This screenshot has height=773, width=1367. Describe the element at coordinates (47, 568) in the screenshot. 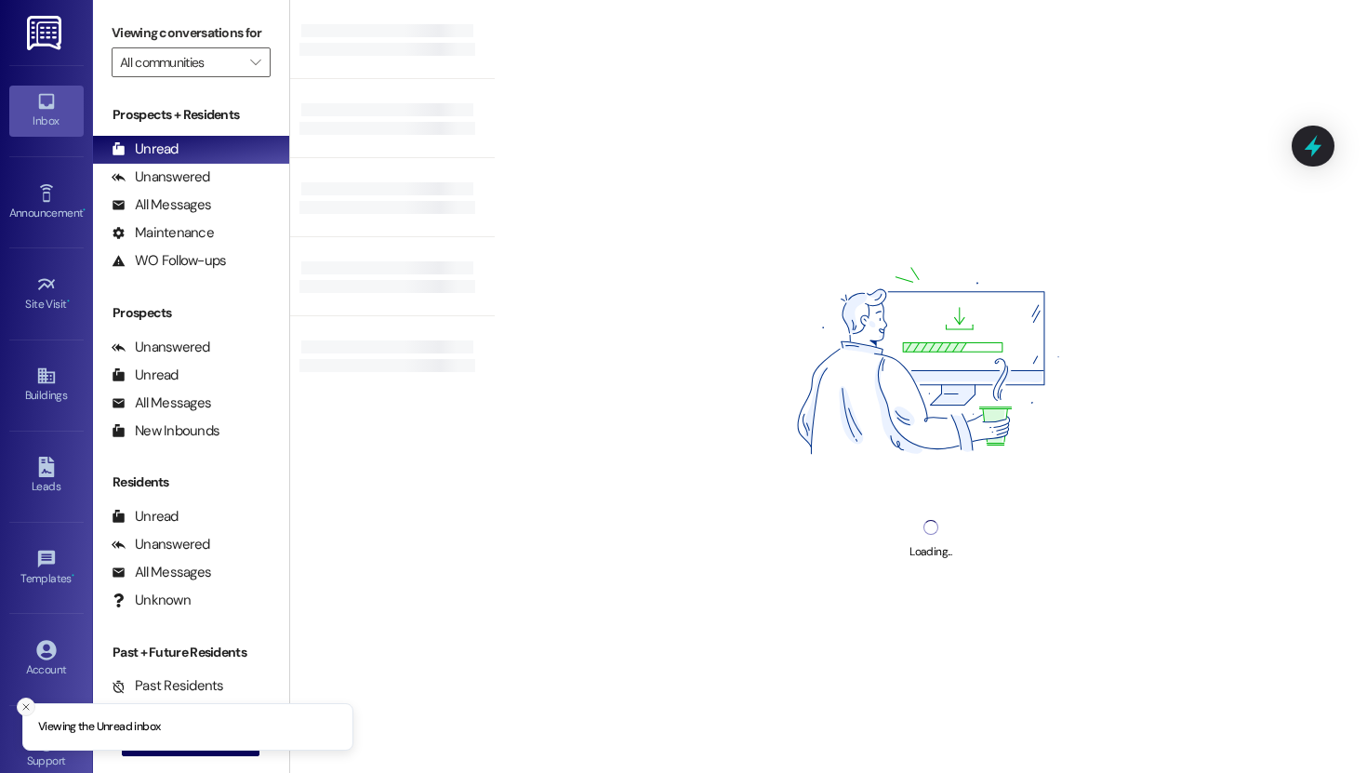

I see `a: Templates •` at that location.